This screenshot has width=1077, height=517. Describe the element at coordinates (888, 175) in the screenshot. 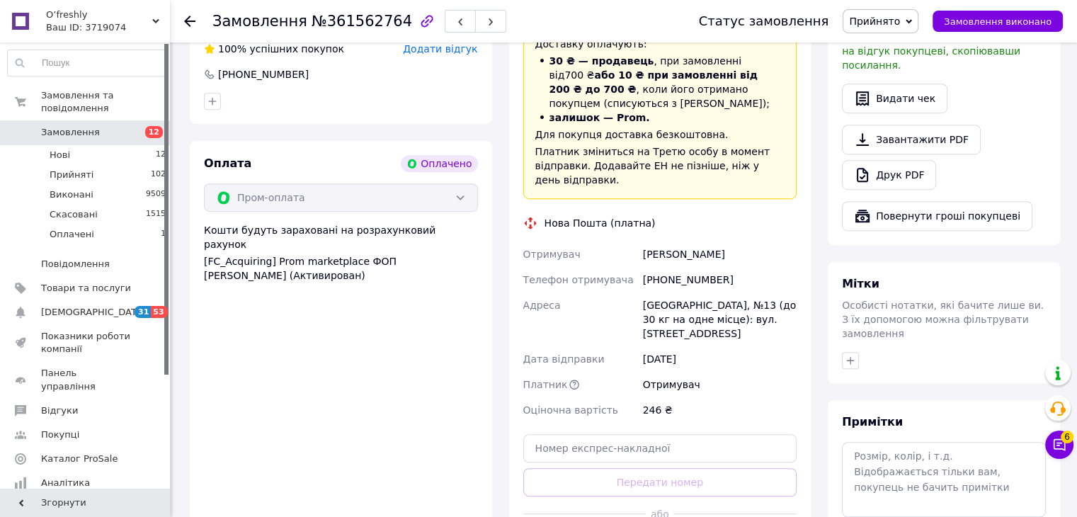

I see `a: Друк PDF` at that location.